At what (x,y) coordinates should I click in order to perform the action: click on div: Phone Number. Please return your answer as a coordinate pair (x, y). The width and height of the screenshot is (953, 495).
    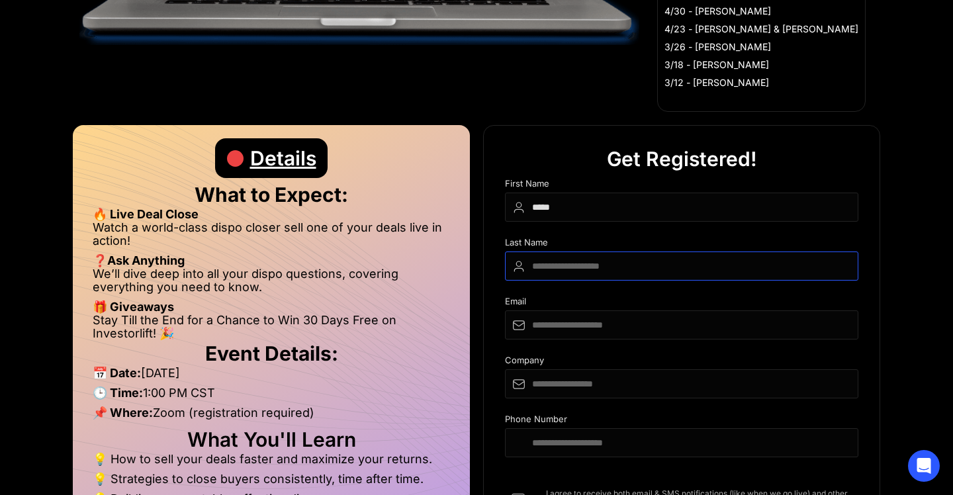
    Looking at the image, I should click on (682, 421).